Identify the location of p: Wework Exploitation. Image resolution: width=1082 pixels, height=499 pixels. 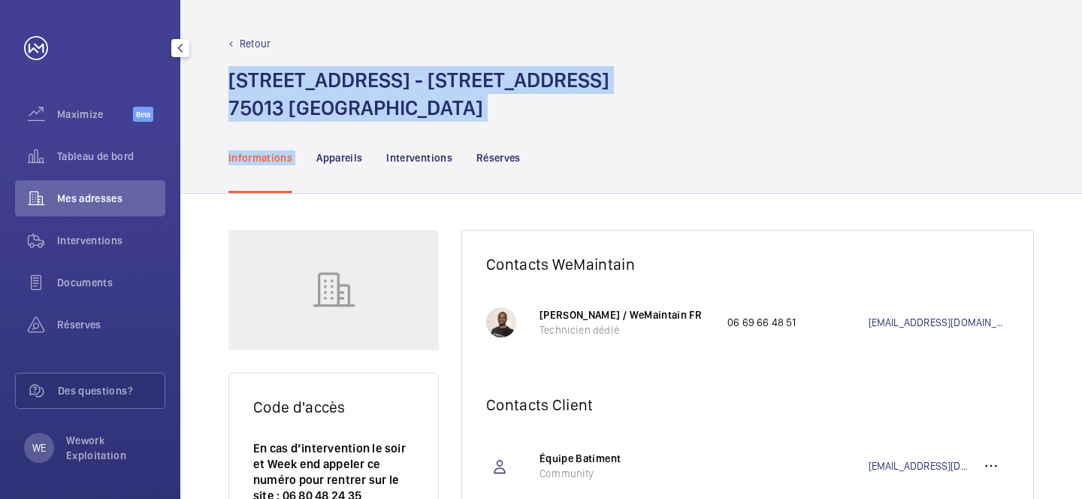
(111, 448).